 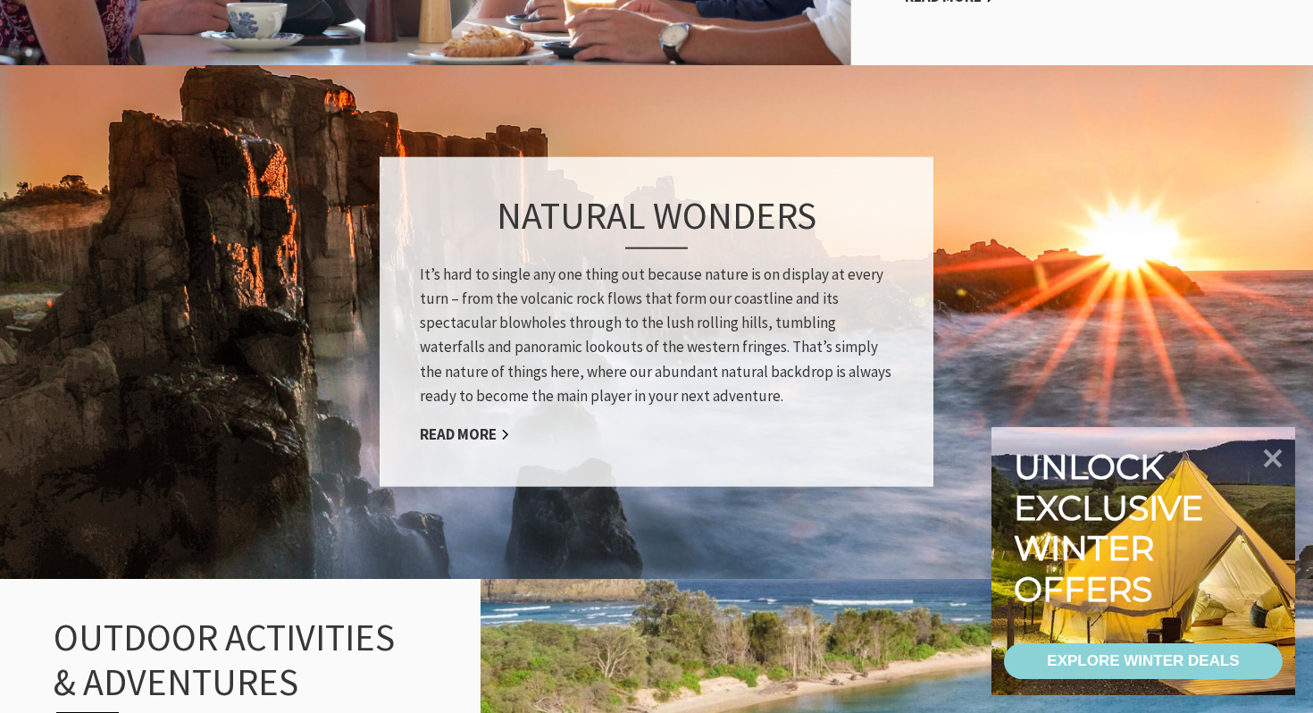 I want to click on span: It’s hard to single any one thing out because nature is on display at every turn – from the volca..., so click(x=656, y=334).